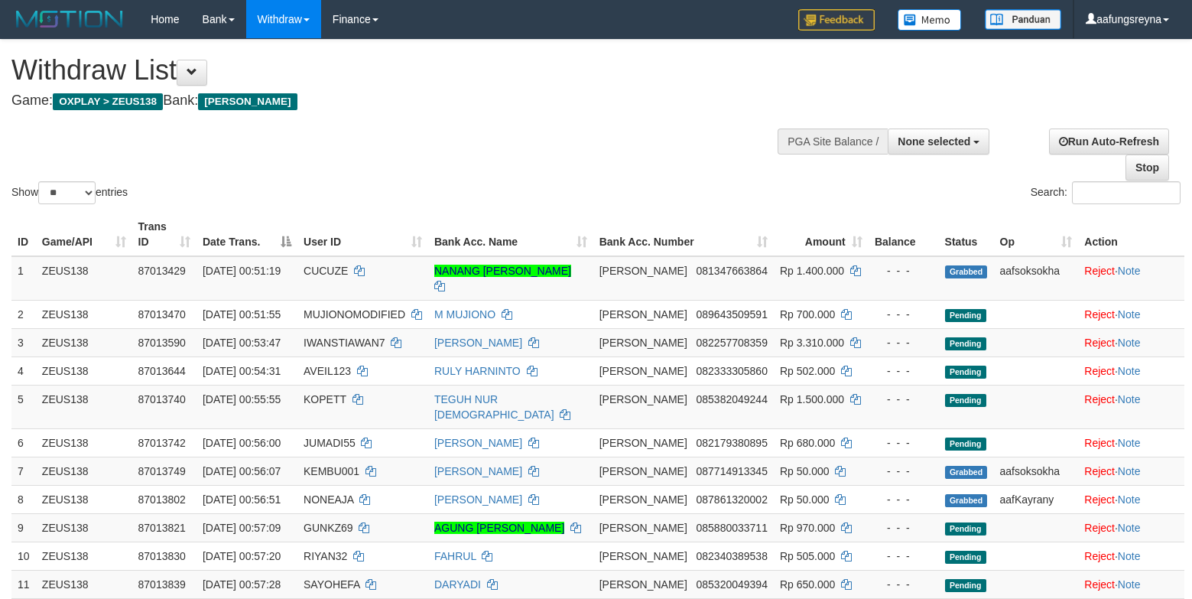 This screenshot has height=599, width=1192. I want to click on select: Showentries, so click(67, 193).